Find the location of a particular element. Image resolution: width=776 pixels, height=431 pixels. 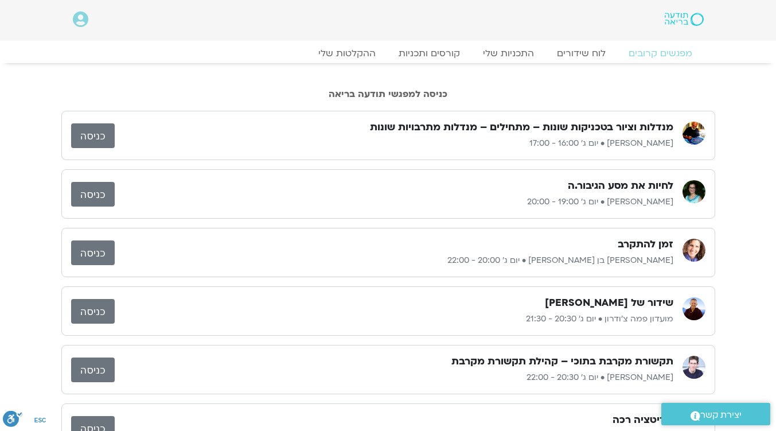

h3: תקשורת מקרבת בתוכי – קהילת תקשורת מקרבת is located at coordinates (562, 361).